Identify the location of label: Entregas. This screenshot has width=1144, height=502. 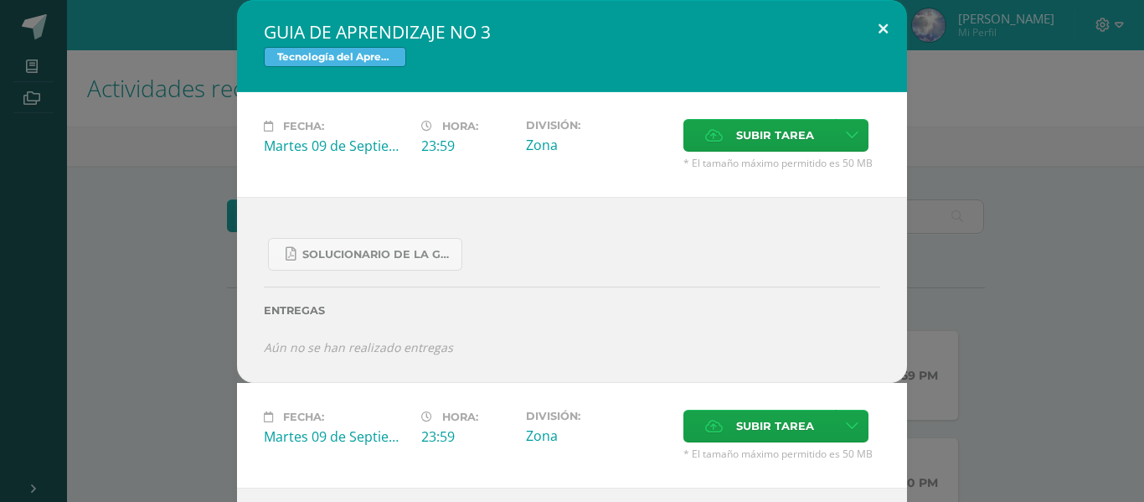
(572, 310).